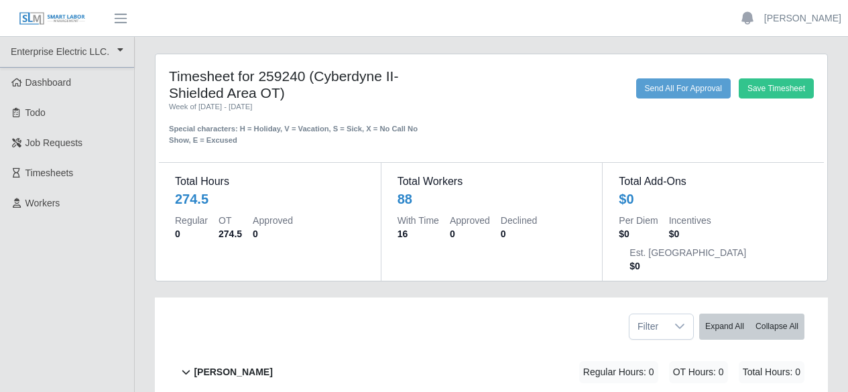  Describe the element at coordinates (725, 327) in the screenshot. I see `button: Expand All` at that location.